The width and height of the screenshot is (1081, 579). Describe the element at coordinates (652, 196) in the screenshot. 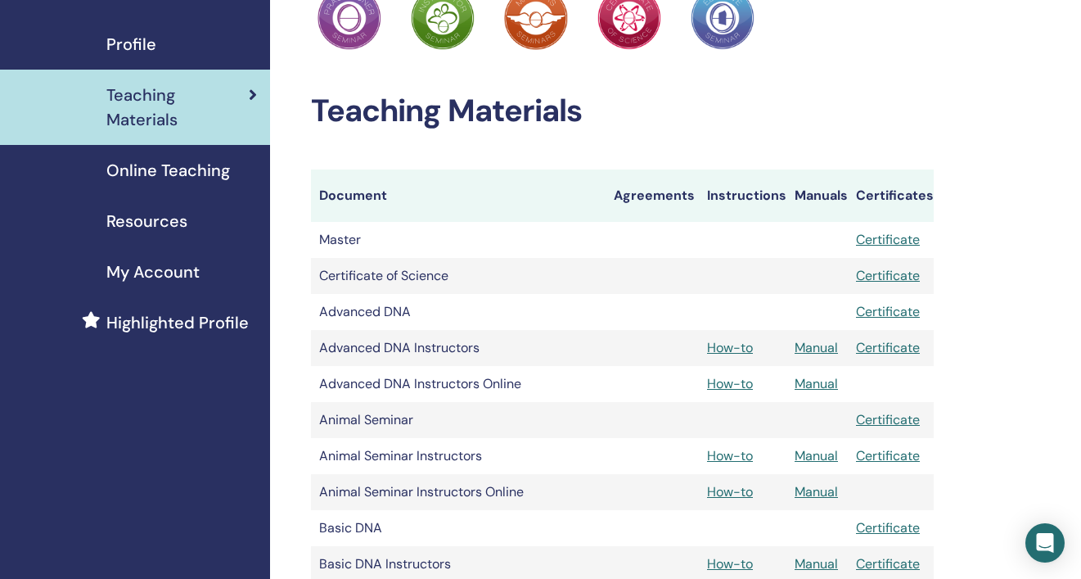

I see `th: Agreements` at that location.